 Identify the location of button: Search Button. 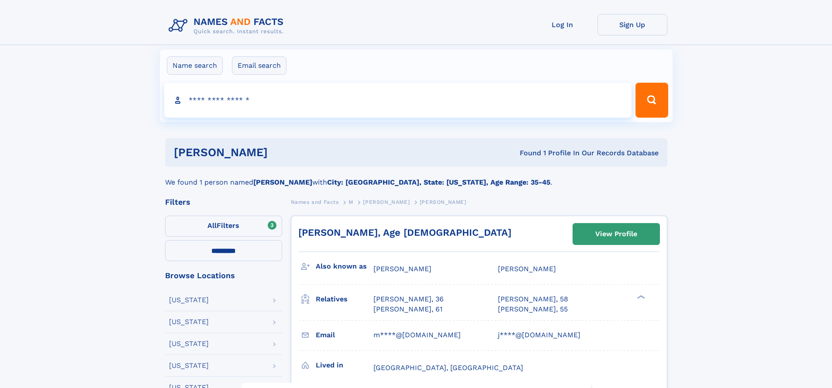
(652, 100).